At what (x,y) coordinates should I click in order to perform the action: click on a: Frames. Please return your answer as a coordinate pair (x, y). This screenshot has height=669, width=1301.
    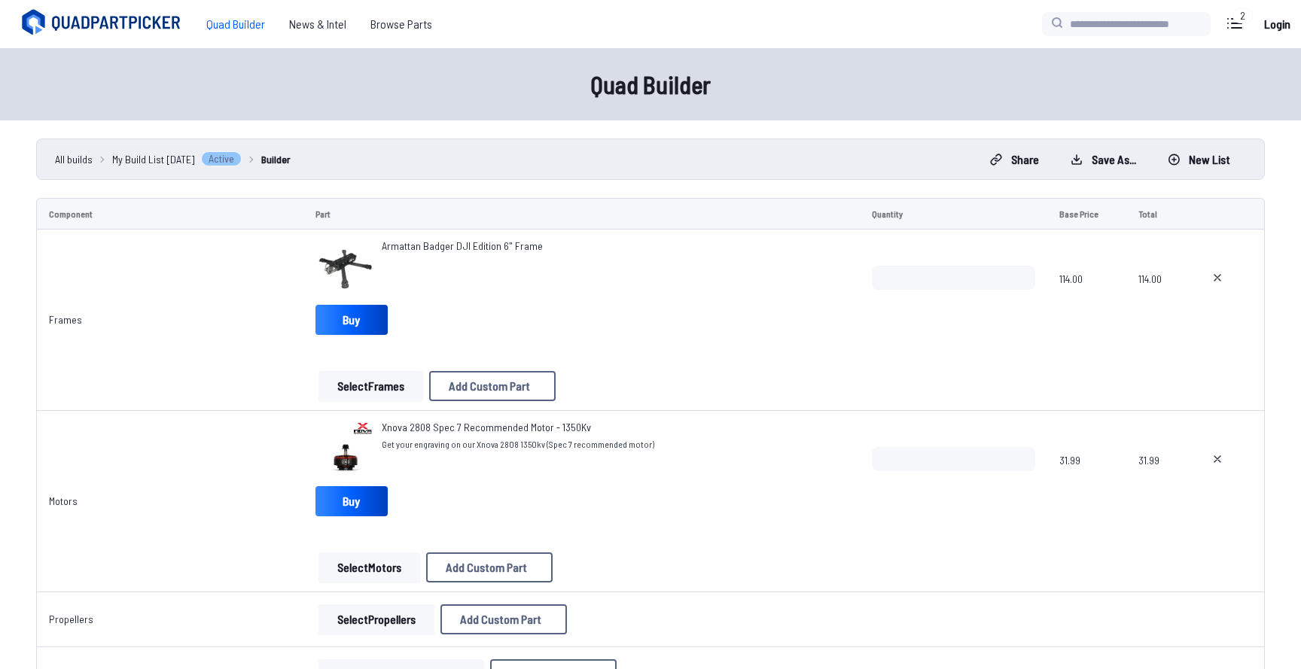
    Looking at the image, I should click on (66, 319).